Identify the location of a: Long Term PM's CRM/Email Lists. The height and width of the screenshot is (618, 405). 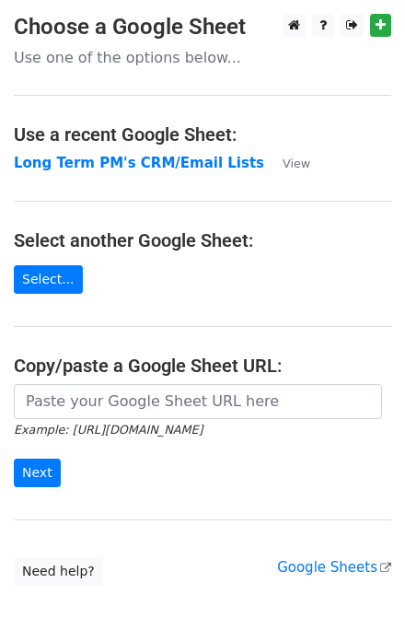
(139, 163).